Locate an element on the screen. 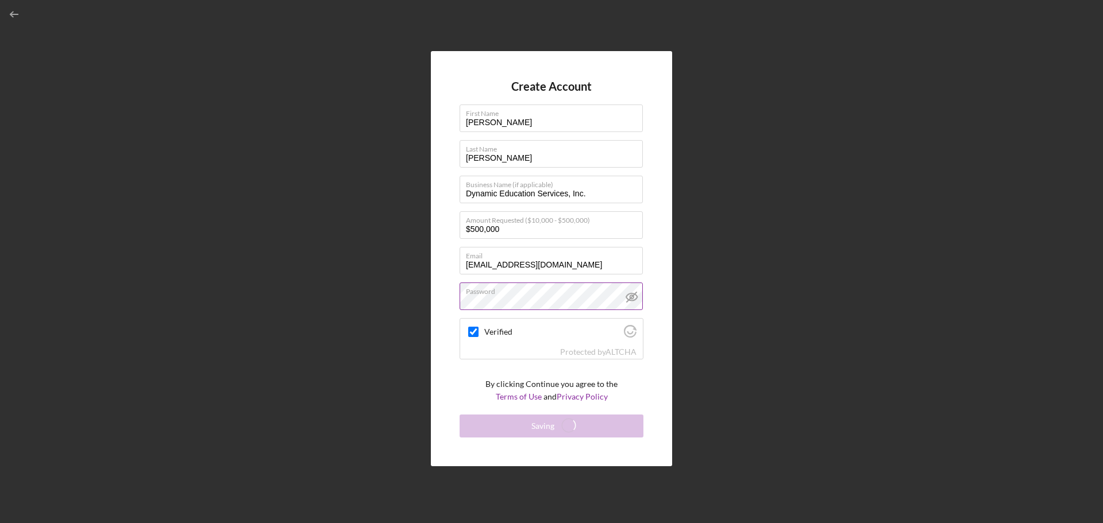 The width and height of the screenshot is (1103, 523). label: Email is located at coordinates (554, 254).